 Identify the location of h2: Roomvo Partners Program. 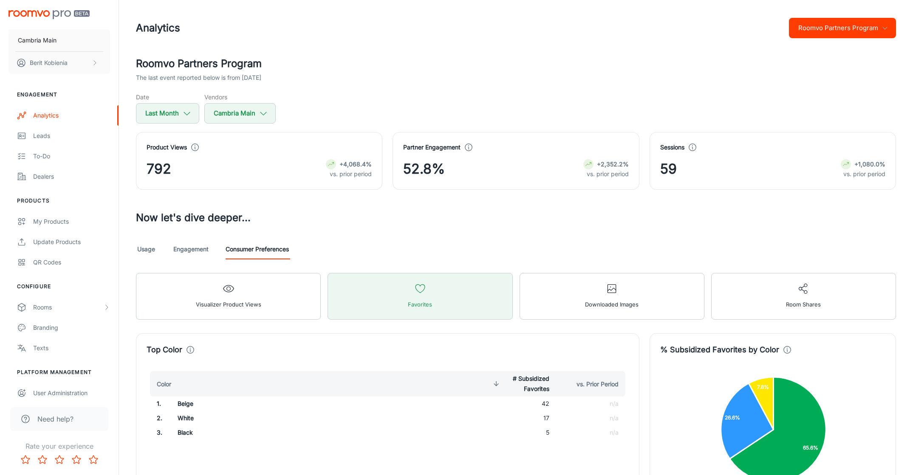
(516, 64).